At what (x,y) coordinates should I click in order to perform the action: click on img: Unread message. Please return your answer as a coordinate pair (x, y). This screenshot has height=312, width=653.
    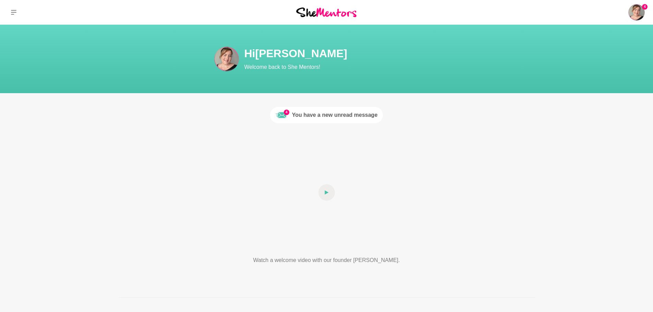
    Looking at the image, I should click on (281, 115).